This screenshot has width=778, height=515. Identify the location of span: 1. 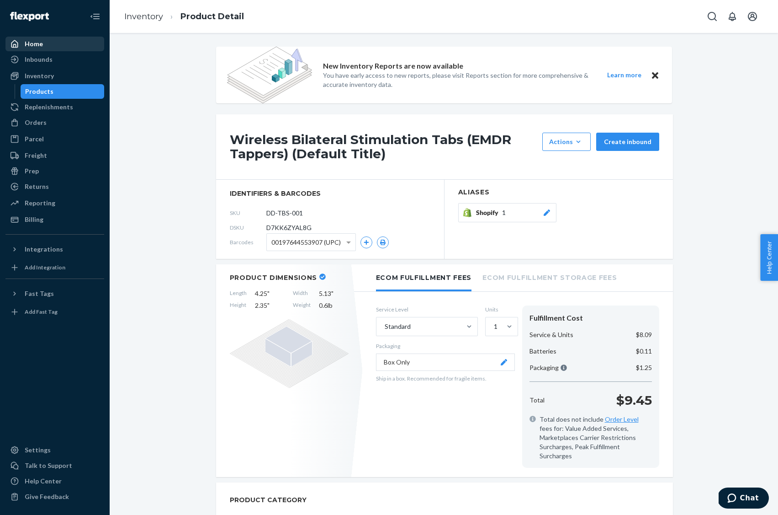
(504, 213).